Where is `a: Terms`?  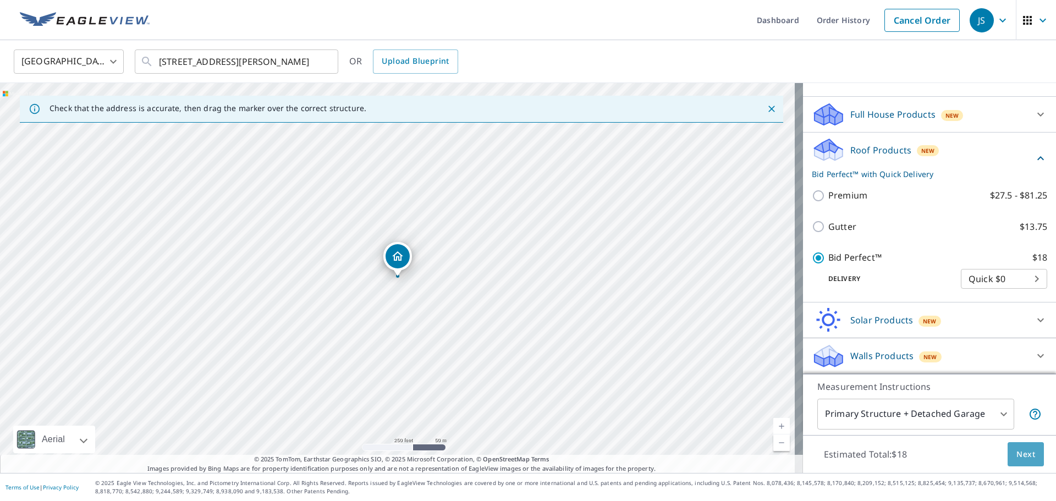 a: Terms is located at coordinates (540, 458).